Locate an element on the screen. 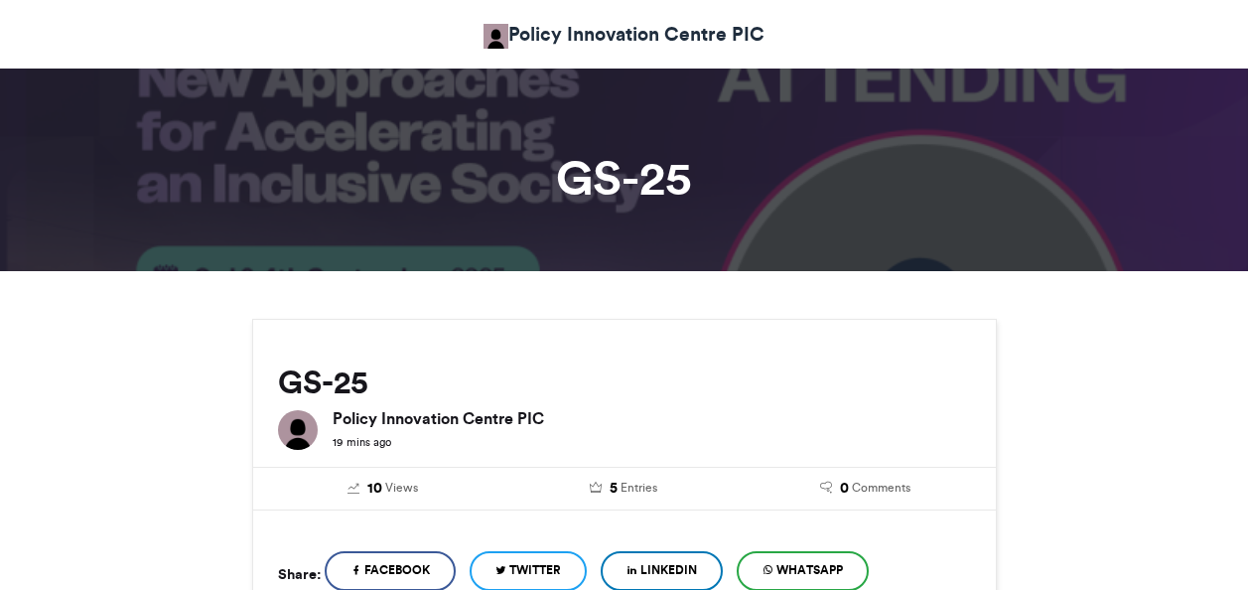 The height and width of the screenshot is (590, 1248). span: Twitter is located at coordinates (535, 570).